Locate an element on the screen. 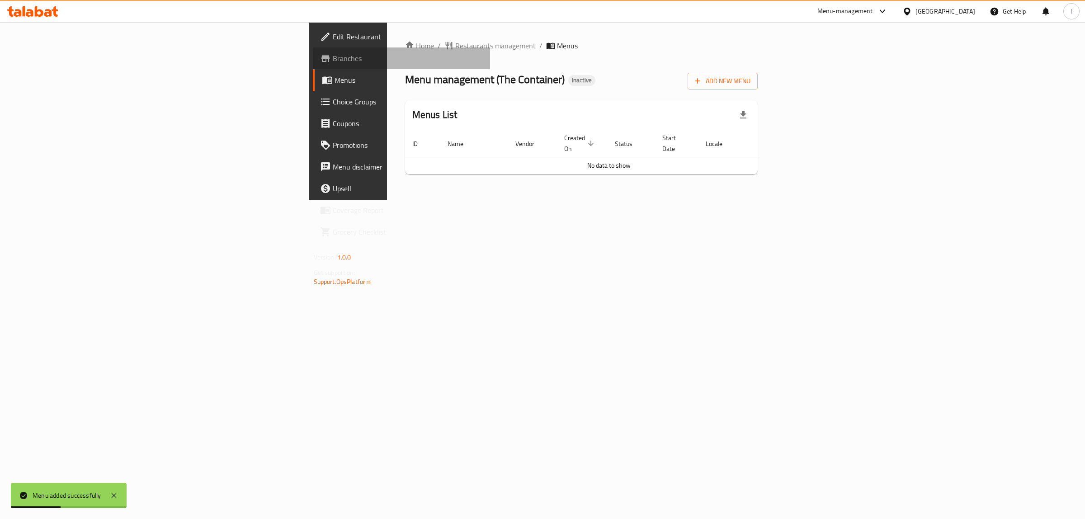  span: Inactive is located at coordinates (582, 80).